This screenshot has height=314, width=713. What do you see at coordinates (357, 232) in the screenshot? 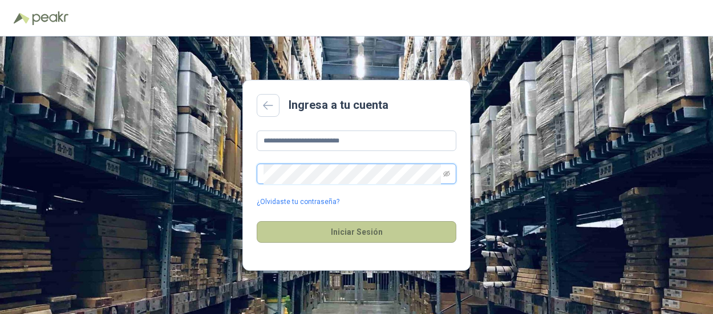
I see `button: Iniciar Sesión` at bounding box center [357, 232].